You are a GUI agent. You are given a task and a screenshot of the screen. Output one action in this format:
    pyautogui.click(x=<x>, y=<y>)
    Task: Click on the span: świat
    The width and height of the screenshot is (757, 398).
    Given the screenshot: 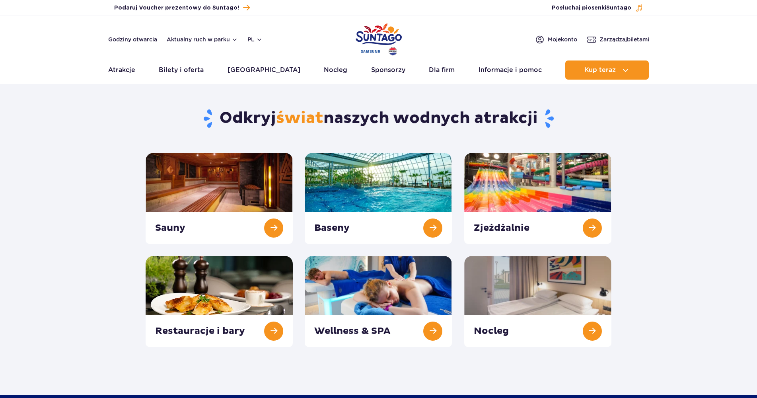 What is the action you would take?
    pyautogui.click(x=300, y=118)
    